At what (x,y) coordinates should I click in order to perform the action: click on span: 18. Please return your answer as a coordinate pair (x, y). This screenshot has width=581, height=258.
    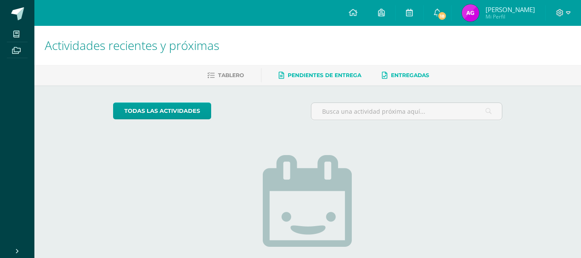
    Looking at the image, I should click on (442, 16).